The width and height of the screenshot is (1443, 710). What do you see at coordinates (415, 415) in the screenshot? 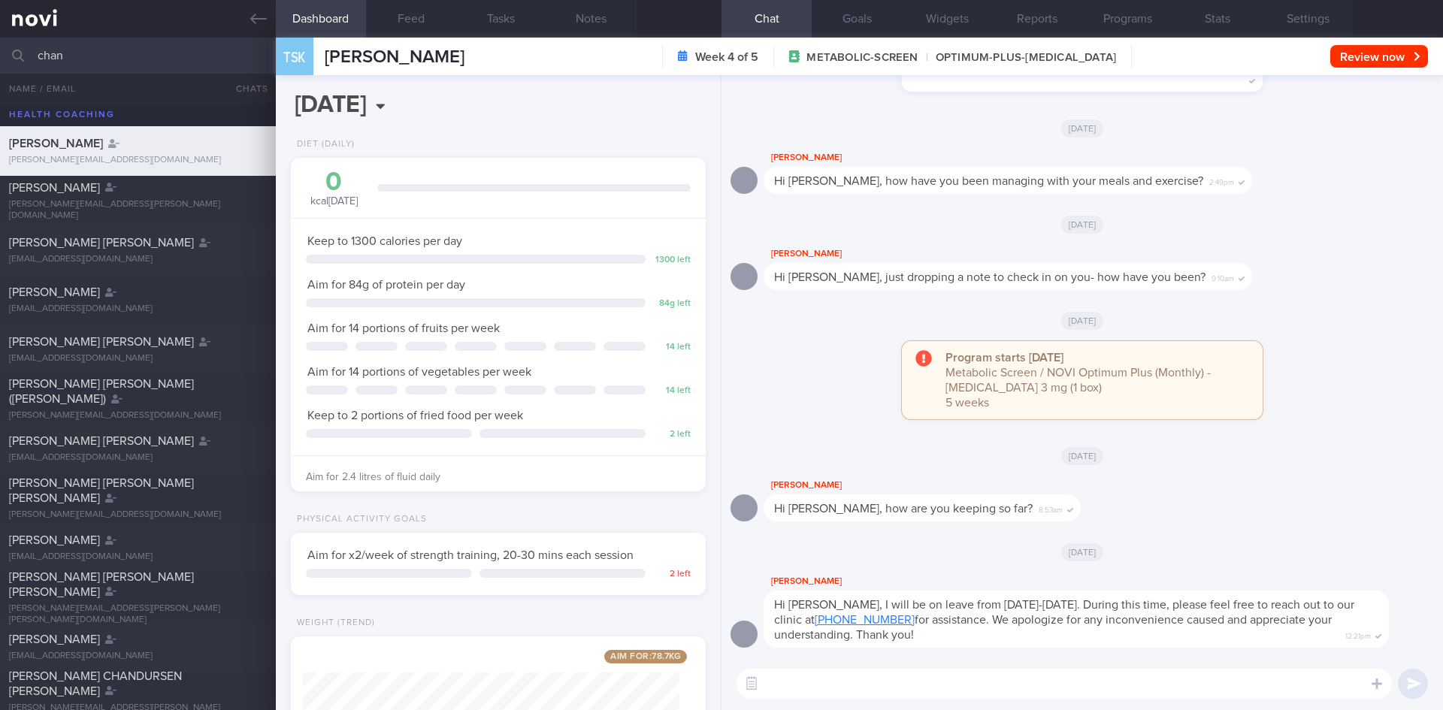
I see `span: Keep to 2 portions of fried food per week` at bounding box center [415, 415].